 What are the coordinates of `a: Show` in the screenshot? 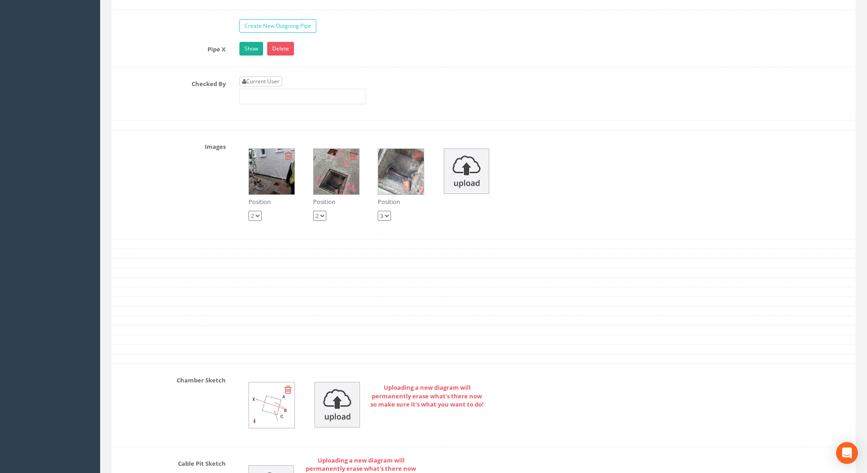 It's located at (251, 49).